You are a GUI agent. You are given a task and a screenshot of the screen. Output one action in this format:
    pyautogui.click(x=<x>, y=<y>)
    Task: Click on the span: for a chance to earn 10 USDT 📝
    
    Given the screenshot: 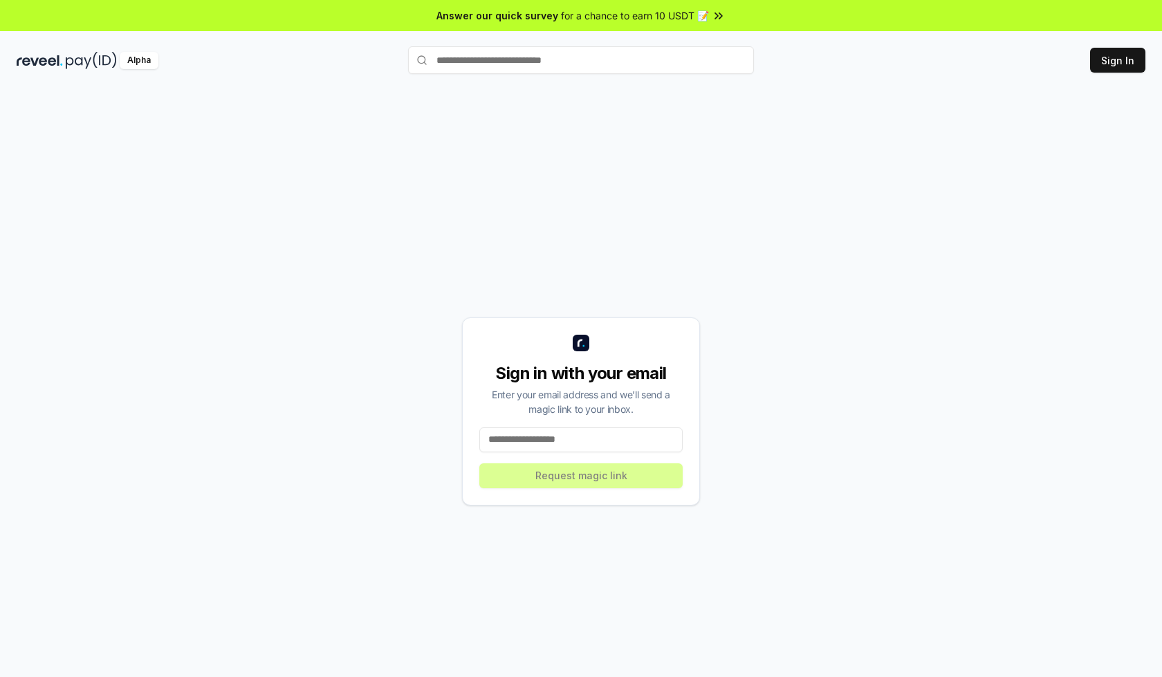 What is the action you would take?
    pyautogui.click(x=635, y=15)
    